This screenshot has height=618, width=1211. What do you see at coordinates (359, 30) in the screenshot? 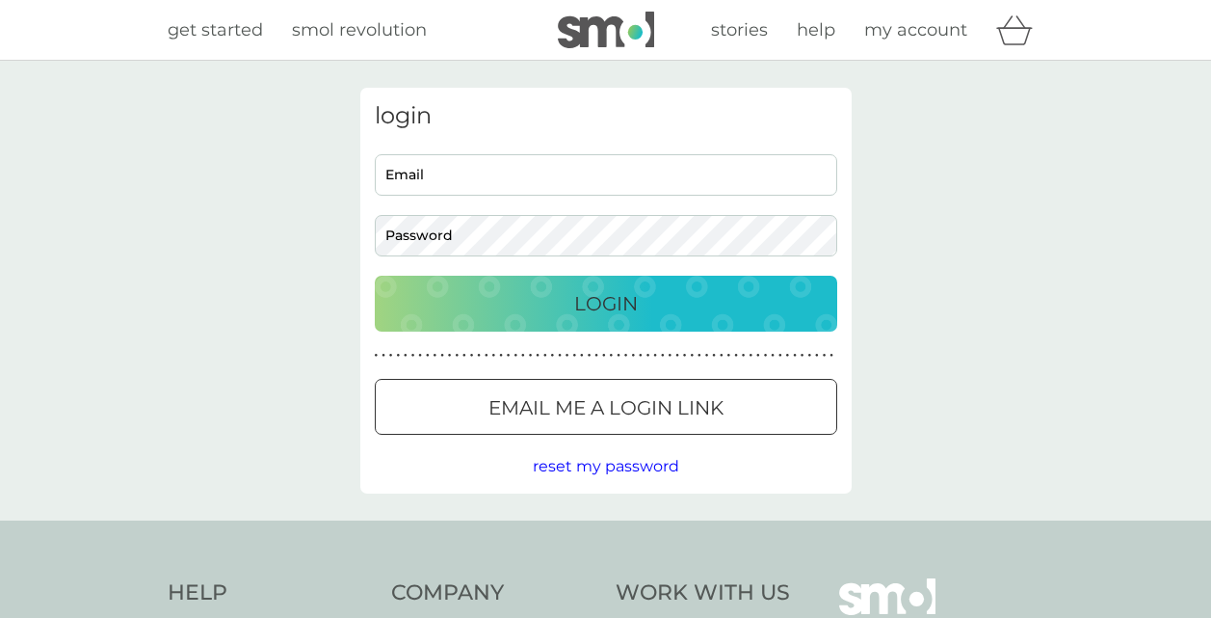
I see `a: smol revolution` at bounding box center [359, 30].